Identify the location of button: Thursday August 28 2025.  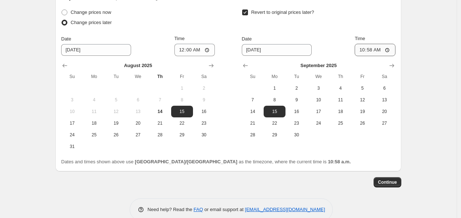
(160, 135).